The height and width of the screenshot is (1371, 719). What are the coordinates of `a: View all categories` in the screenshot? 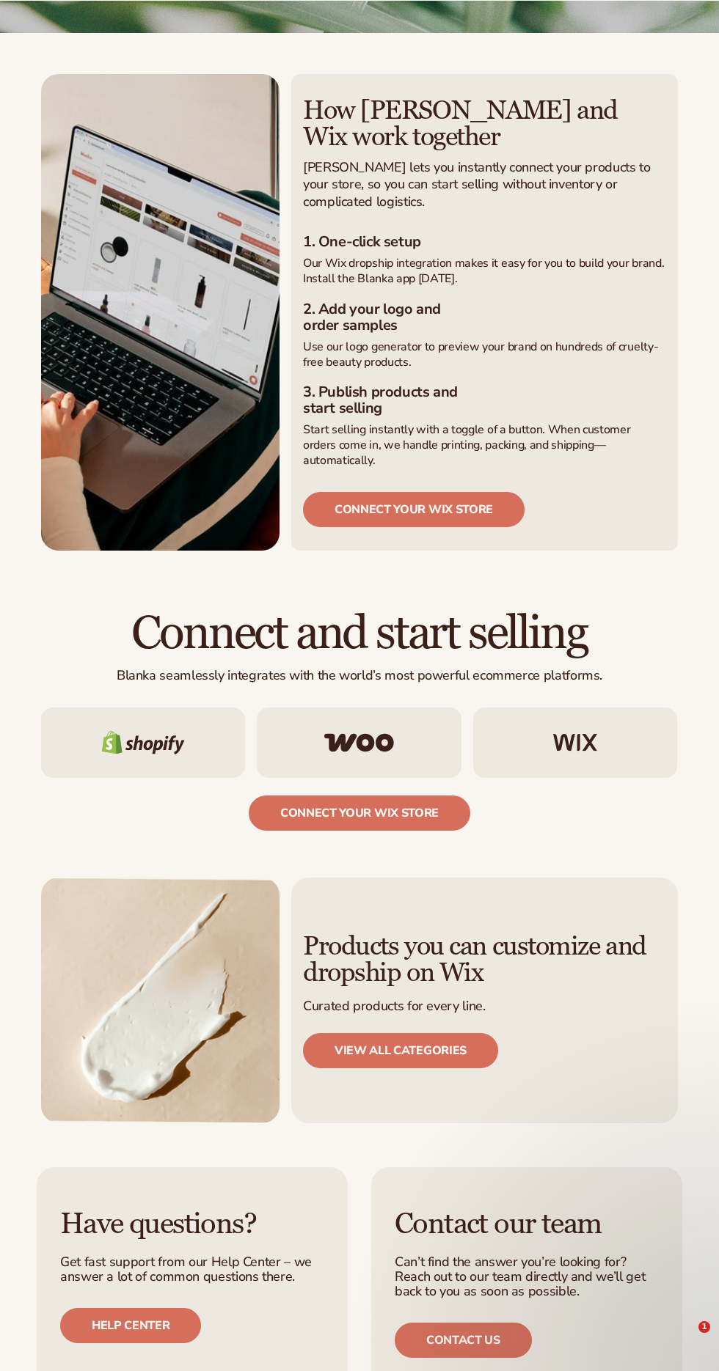 It's located at (400, 1051).